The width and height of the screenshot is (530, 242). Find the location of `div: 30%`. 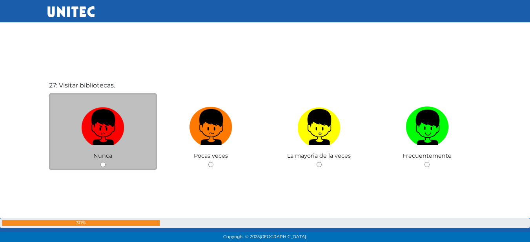

div: 30% is located at coordinates (81, 223).